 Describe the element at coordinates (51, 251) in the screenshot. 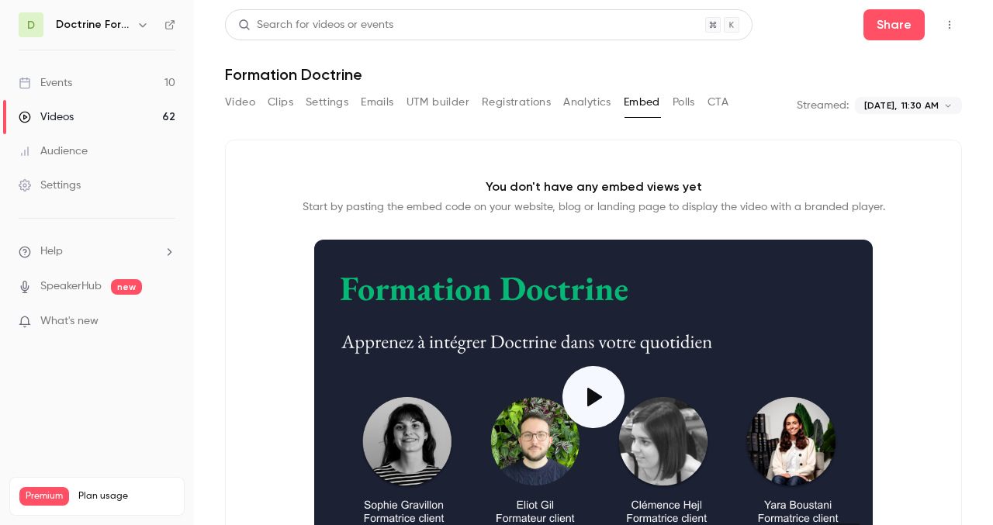

I see `span: Help` at that location.